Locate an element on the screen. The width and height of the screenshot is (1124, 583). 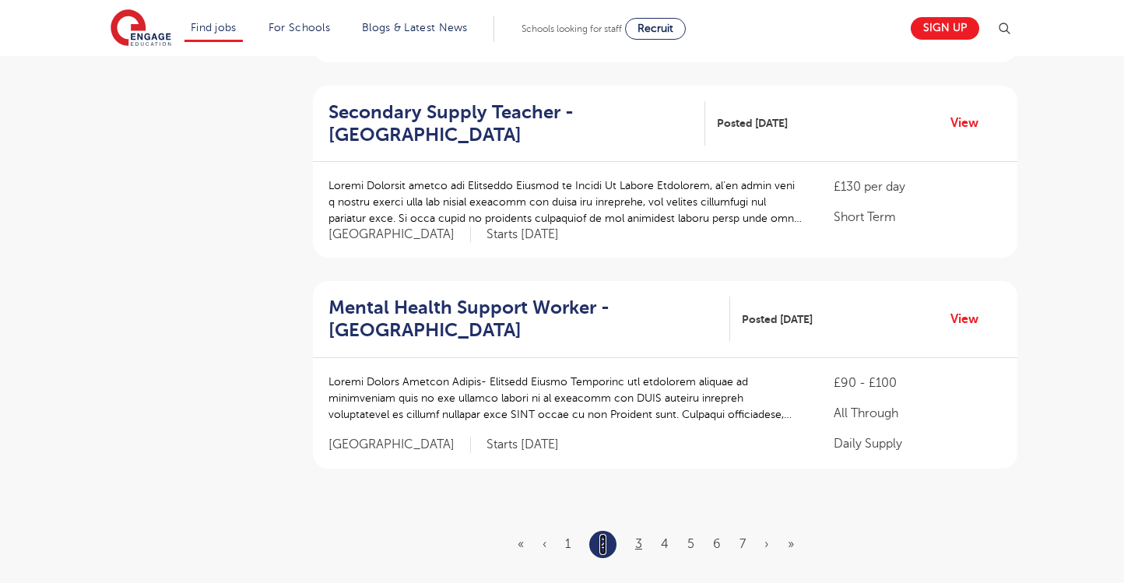
p: All Through is located at coordinates (917, 413).